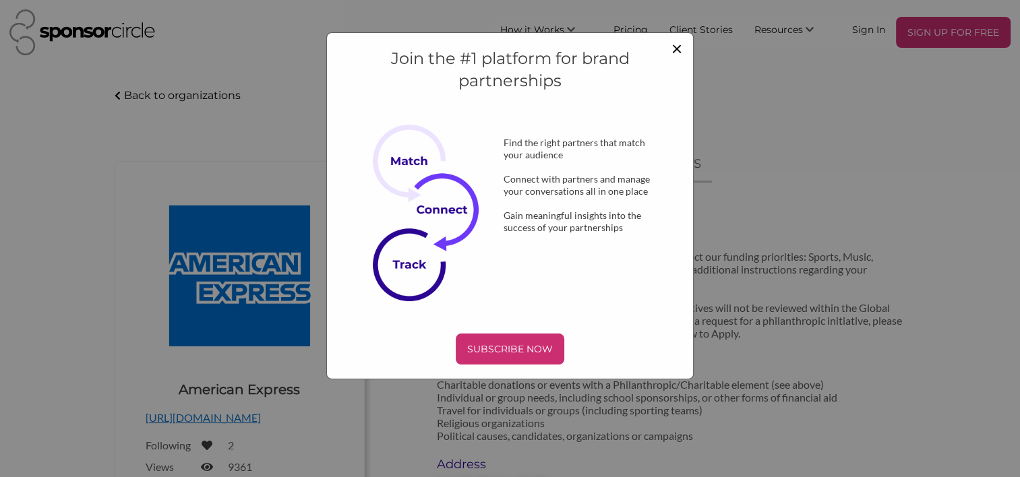 This screenshot has width=1020, height=477. What do you see at coordinates (581, 185) in the screenshot?
I see `div: Connect with partners and manage your conversations all in one place` at bounding box center [581, 185].